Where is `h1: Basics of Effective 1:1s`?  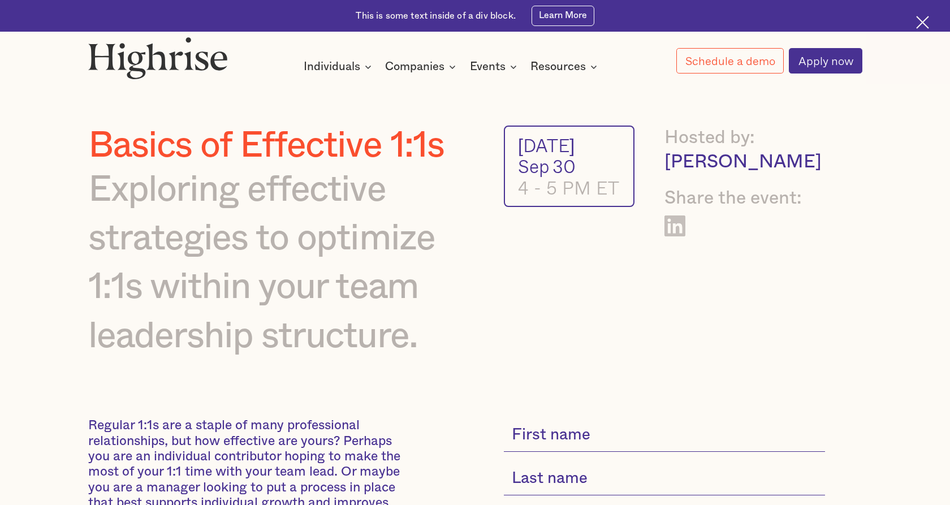 h1: Basics of Effective 1:1s is located at coordinates (279, 145).